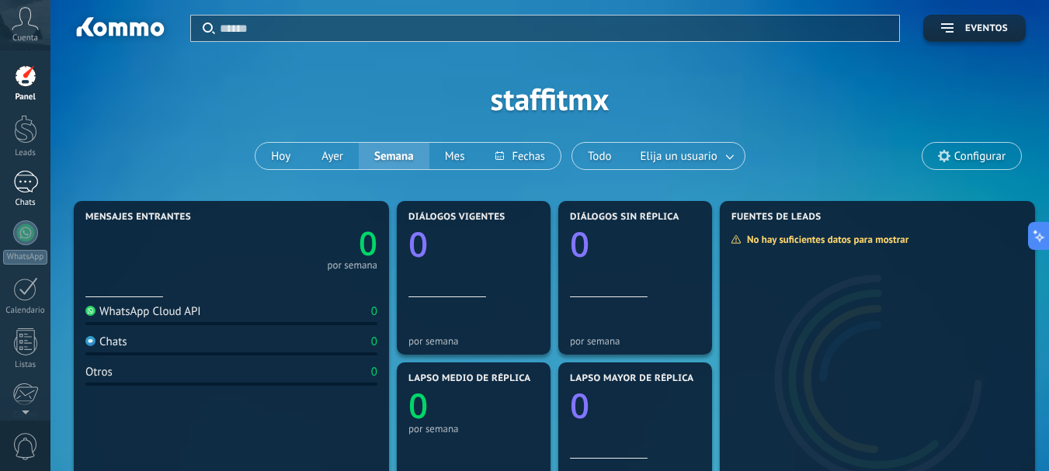  Describe the element at coordinates (143, 311) in the screenshot. I see `div: WhatsApp Cloud API` at that location.